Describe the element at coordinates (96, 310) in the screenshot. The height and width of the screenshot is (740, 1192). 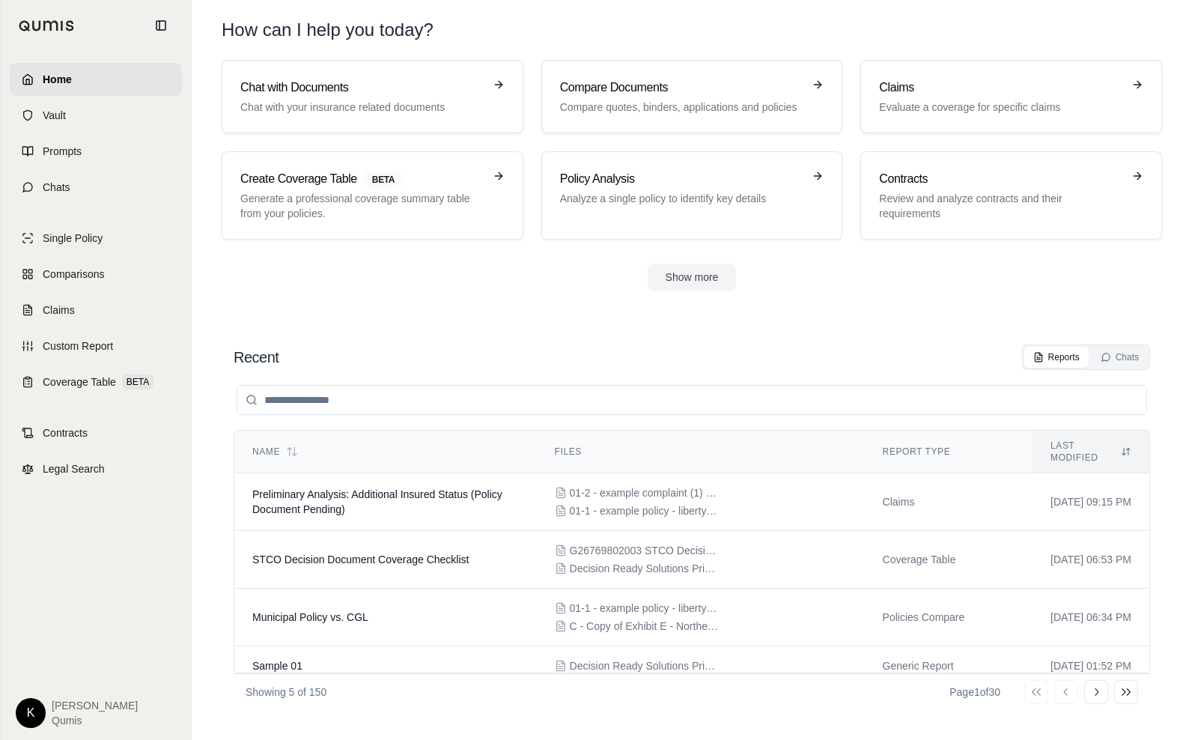
I see `a: Claims` at that location.